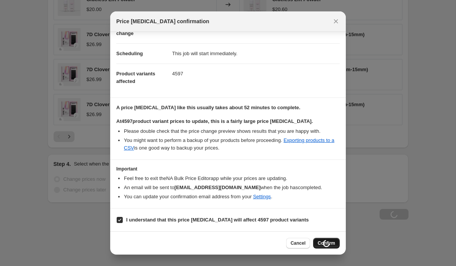 The image size is (456, 266). Describe the element at coordinates (232, 144) in the screenshot. I see `li: You might want to perform a backup of your products before proceeding. is one good way to backup ...` at that location.